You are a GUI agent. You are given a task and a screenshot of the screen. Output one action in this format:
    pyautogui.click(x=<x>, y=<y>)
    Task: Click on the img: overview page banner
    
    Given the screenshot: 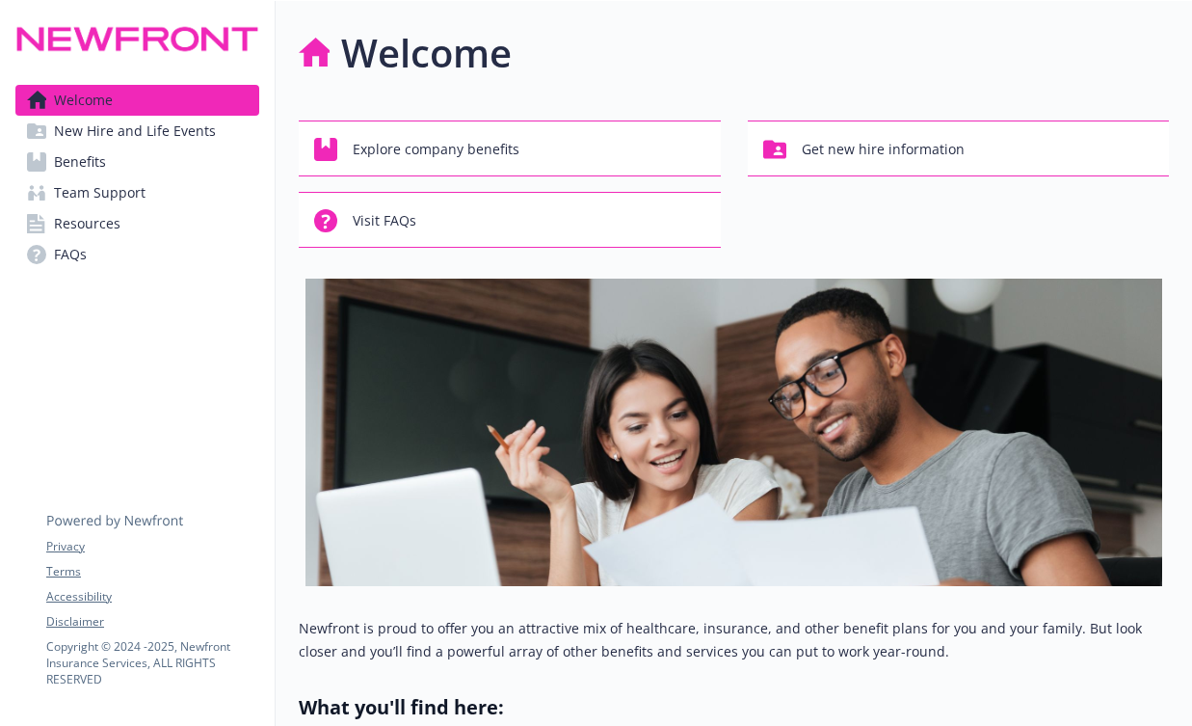 What is the action you would take?
    pyautogui.click(x=733, y=432)
    